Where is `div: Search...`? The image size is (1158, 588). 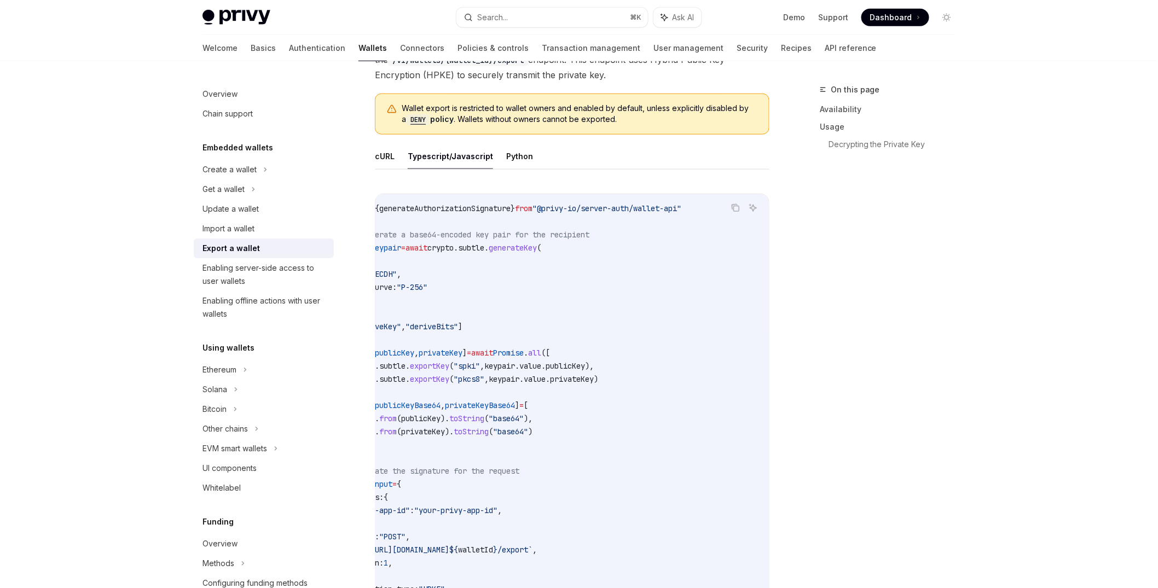 div: Search... is located at coordinates (492, 18).